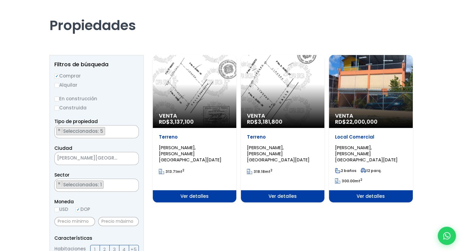  Describe the element at coordinates (78, 210) in the screenshot. I see `input: DOP` at that location.